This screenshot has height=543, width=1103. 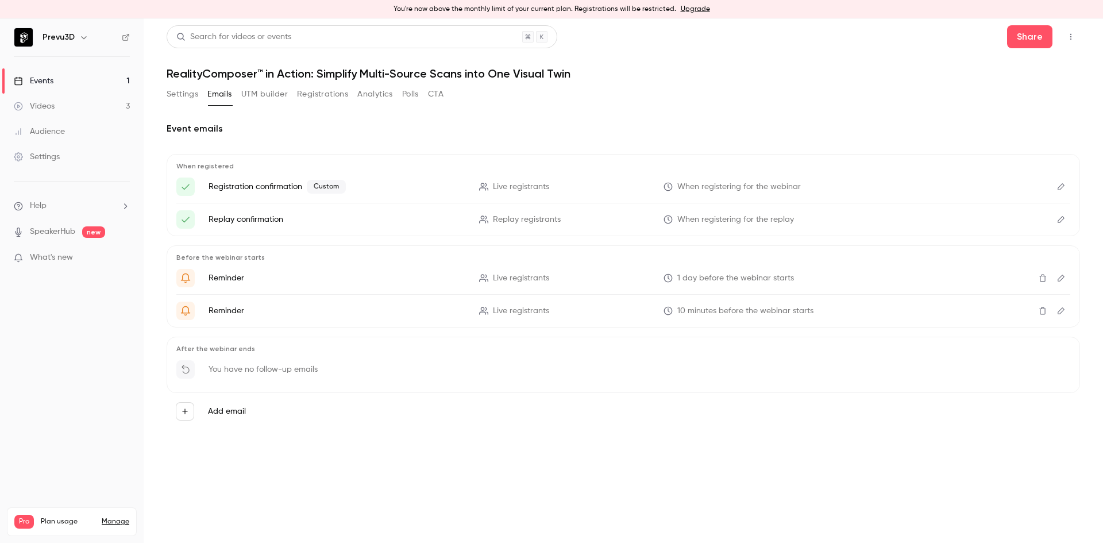 What do you see at coordinates (39, 132) in the screenshot?
I see `div: Audience` at bounding box center [39, 132].